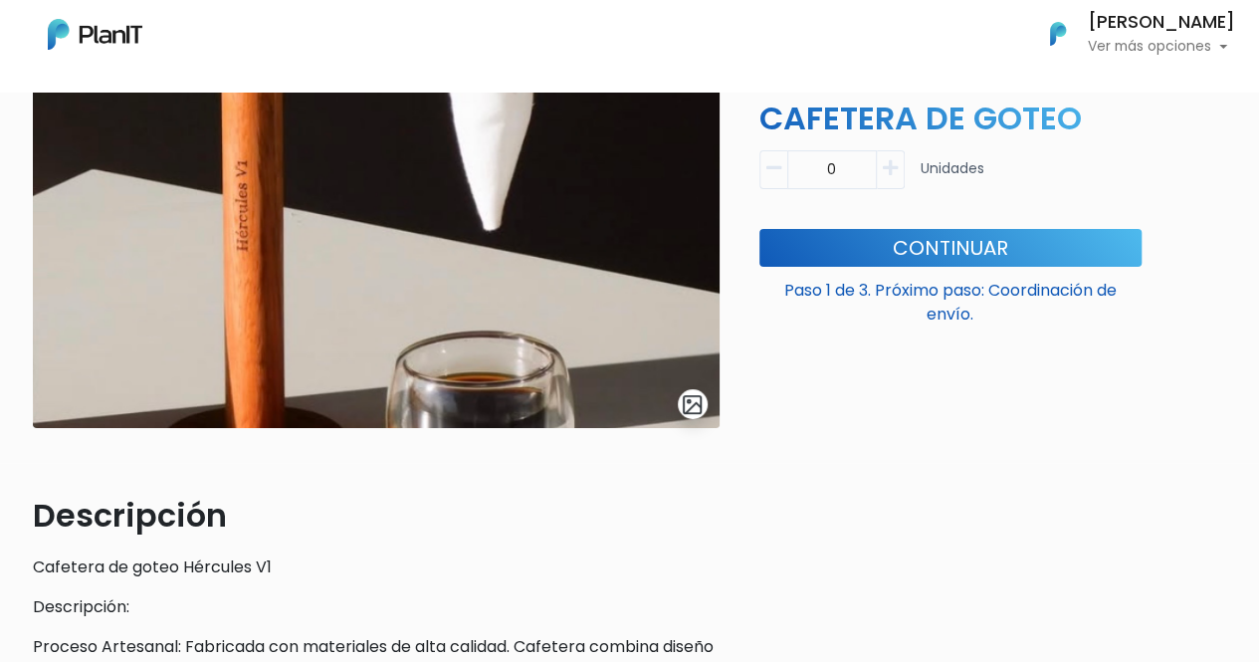  What do you see at coordinates (951, 248) in the screenshot?
I see `button: Continuar` at bounding box center [951, 248].